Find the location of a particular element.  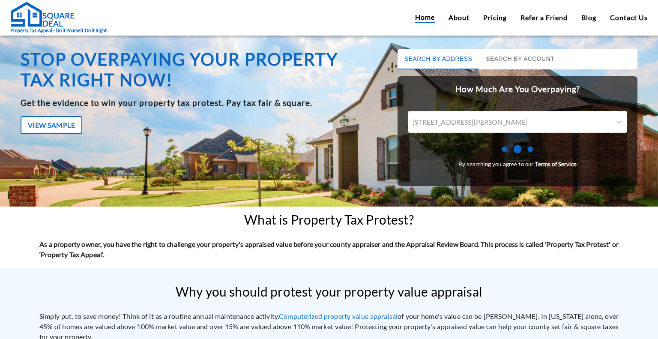

h2: How Much Are You Overpaying? is located at coordinates (517, 89).